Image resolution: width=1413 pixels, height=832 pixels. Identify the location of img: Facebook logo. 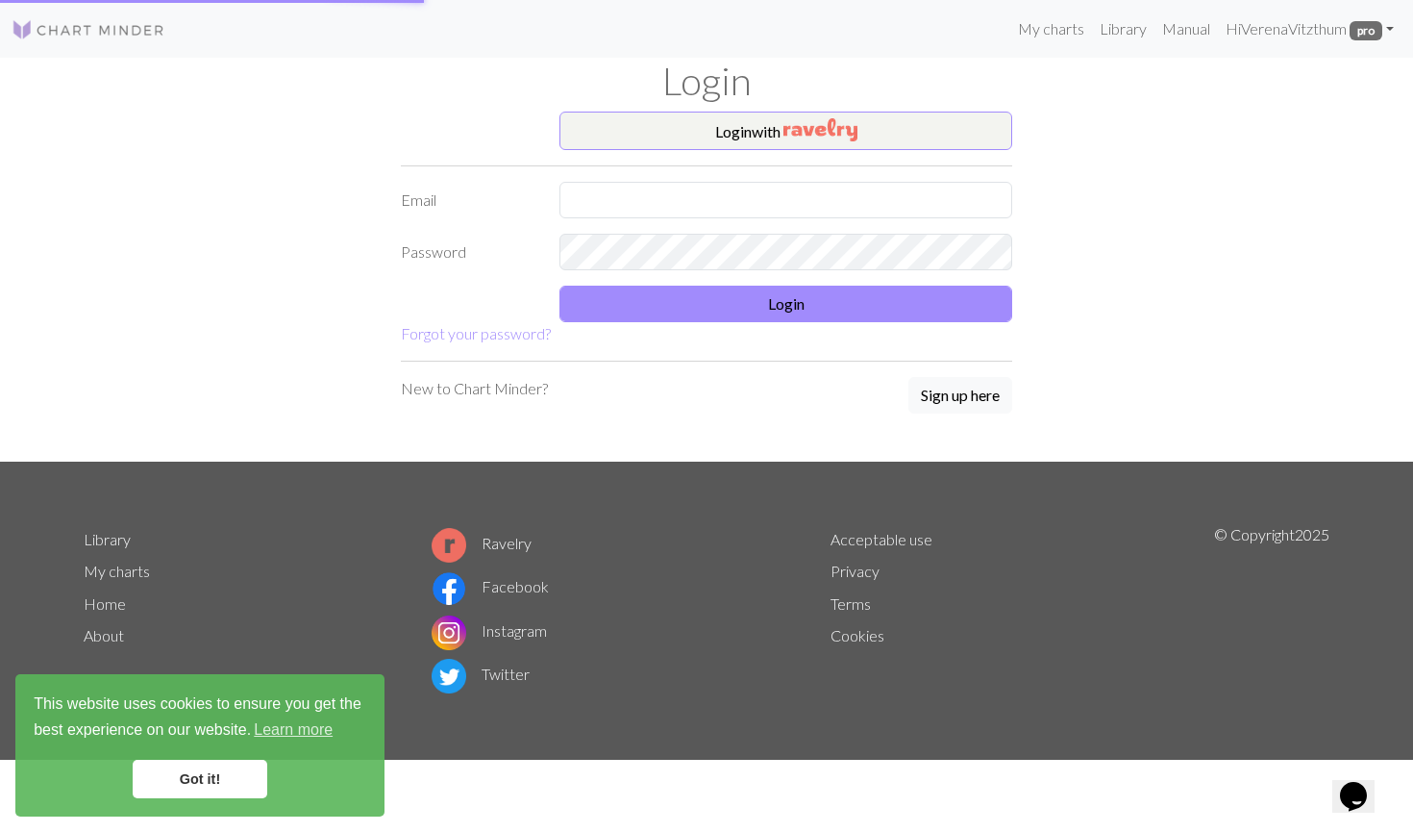
(449, 588).